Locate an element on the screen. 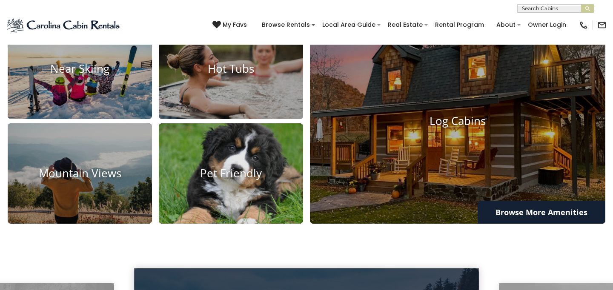 The image size is (613, 290). a: My Favs is located at coordinates (231, 25).